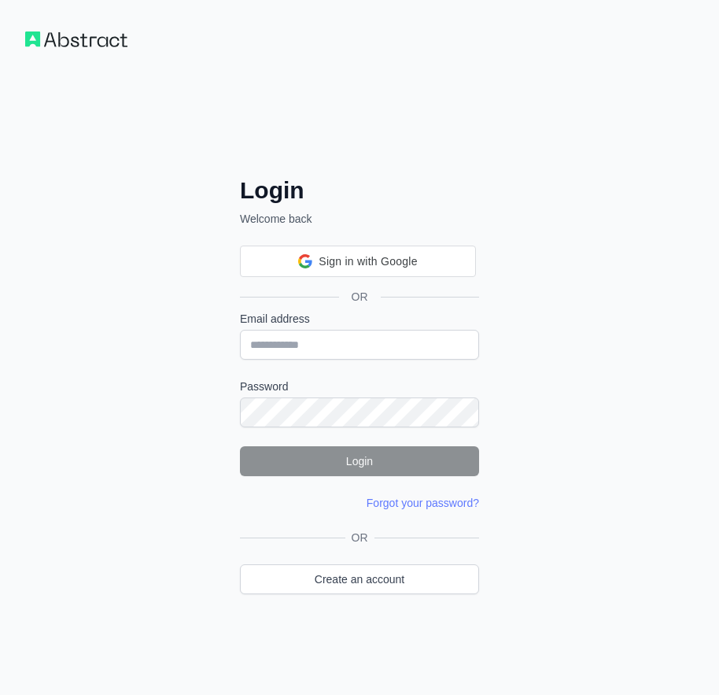  Describe the element at coordinates (360, 219) in the screenshot. I see `p: Welcome back` at that location.